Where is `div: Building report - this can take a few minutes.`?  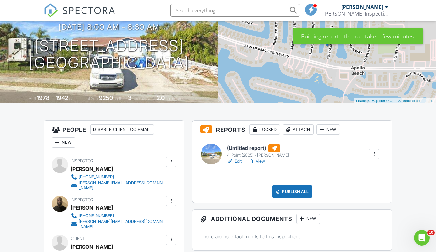 div: Building report - this can take a few minutes. is located at coordinates (358, 36).